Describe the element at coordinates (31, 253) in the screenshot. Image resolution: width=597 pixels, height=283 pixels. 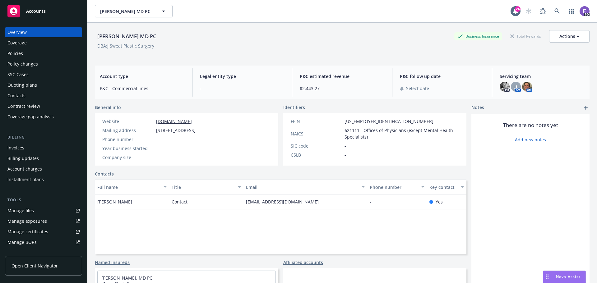
I see `div: Summary of insurance` at that location.